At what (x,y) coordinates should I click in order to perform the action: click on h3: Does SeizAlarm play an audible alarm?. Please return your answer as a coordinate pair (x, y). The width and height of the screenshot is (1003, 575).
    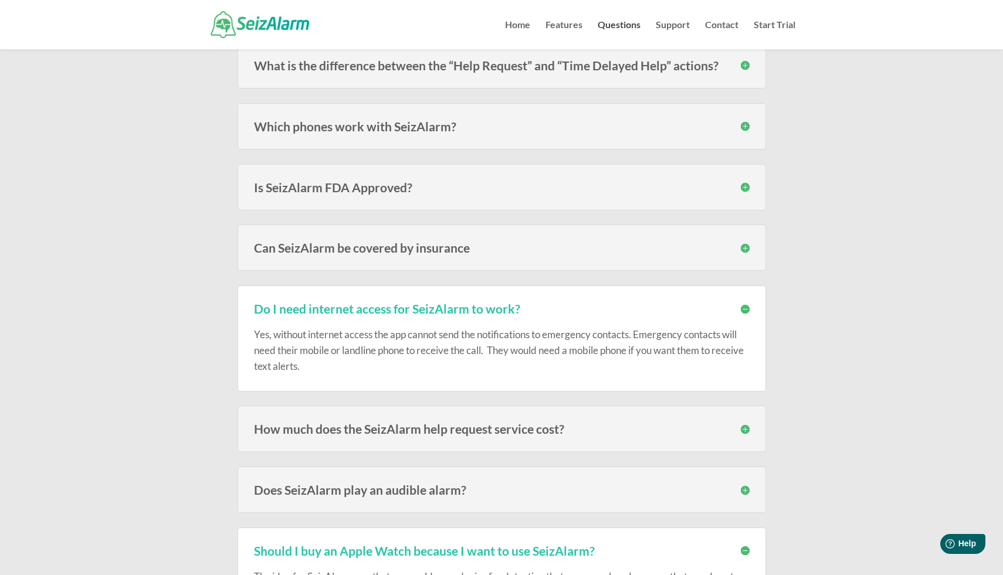
    Looking at the image, I should click on (502, 490).